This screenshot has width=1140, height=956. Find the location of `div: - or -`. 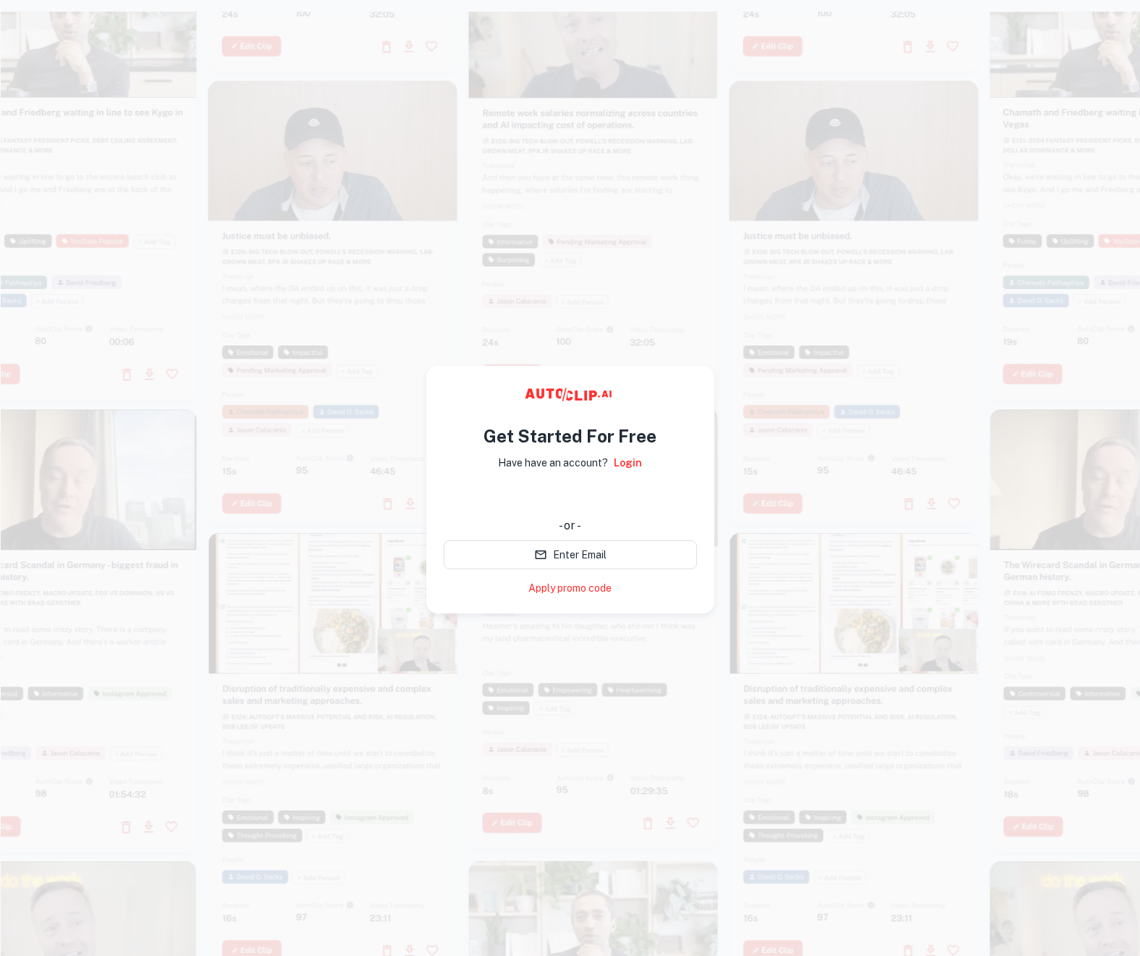

div: - or - is located at coordinates (570, 526).